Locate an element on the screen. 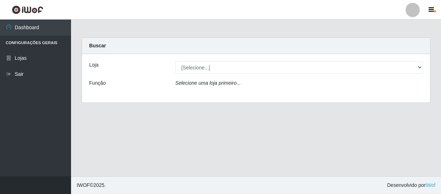 The image size is (441, 194). span: © 2025 . is located at coordinates (91, 185).